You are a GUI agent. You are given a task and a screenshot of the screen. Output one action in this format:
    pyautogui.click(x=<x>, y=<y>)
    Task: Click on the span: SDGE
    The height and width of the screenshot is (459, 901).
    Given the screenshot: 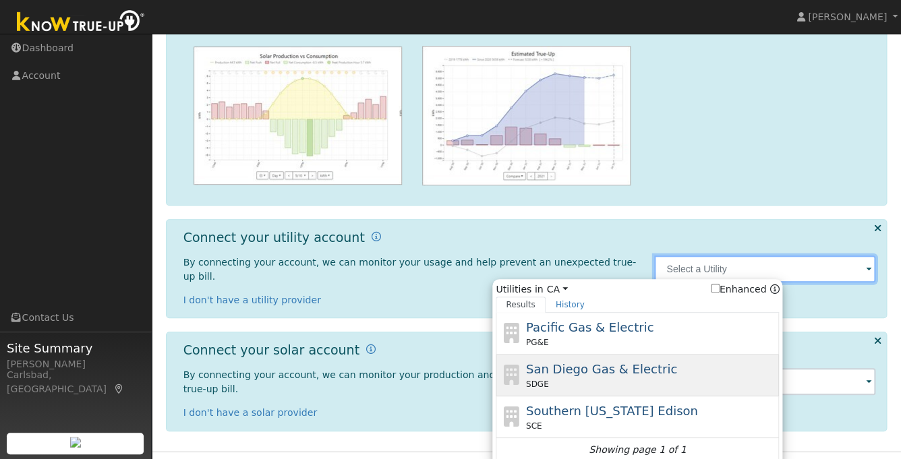 What is the action you would take?
    pyautogui.click(x=537, y=384)
    